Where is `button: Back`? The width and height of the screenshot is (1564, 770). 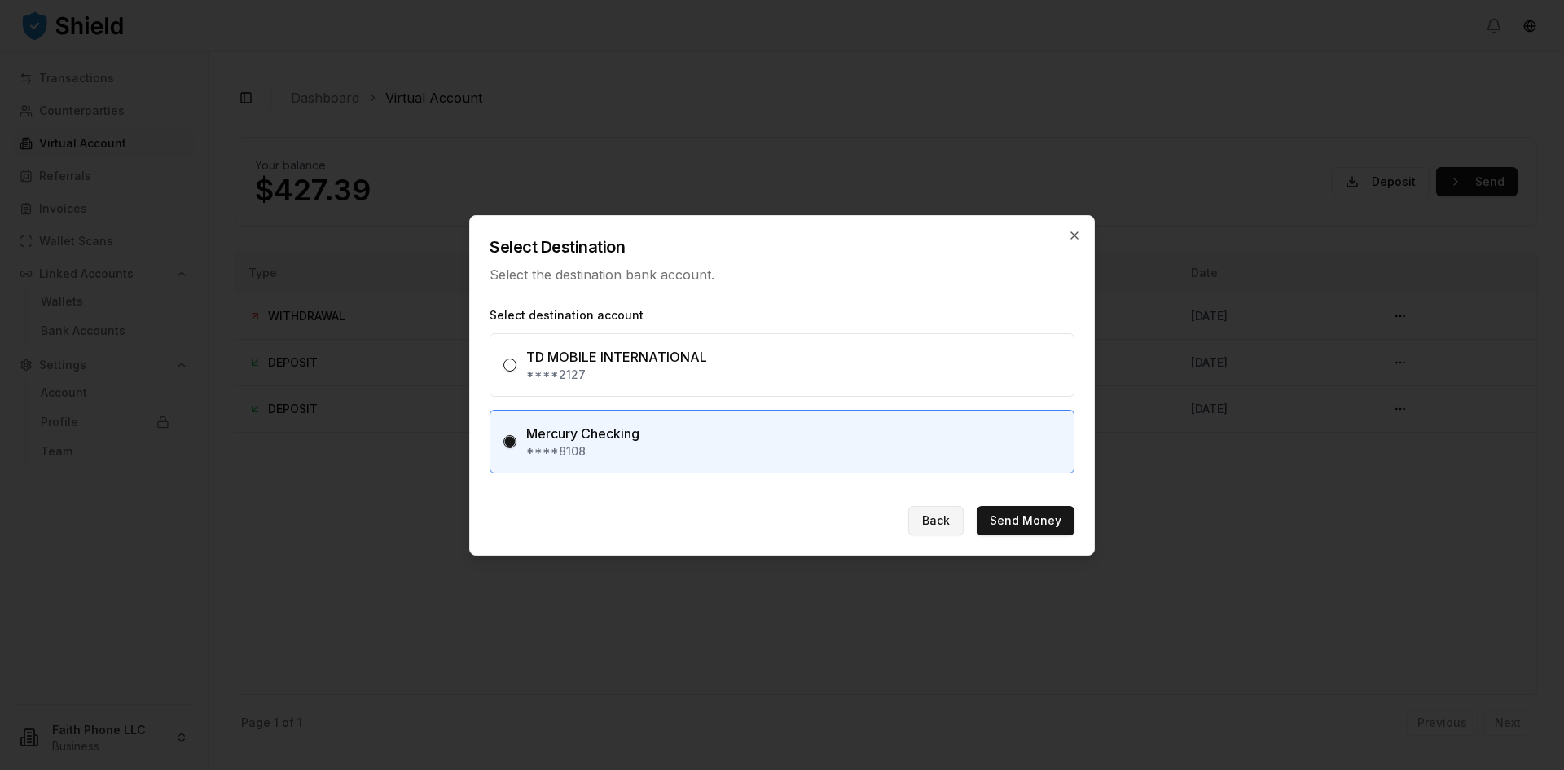
button: Back is located at coordinates (936, 520).